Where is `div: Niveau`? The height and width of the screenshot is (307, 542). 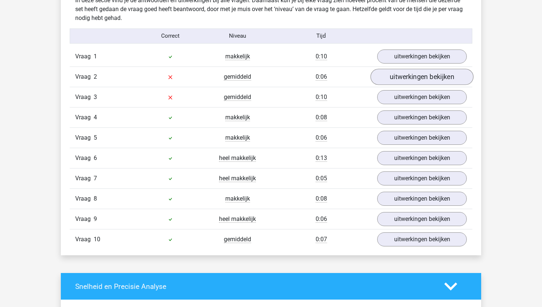
div: Niveau is located at coordinates (238, 36).